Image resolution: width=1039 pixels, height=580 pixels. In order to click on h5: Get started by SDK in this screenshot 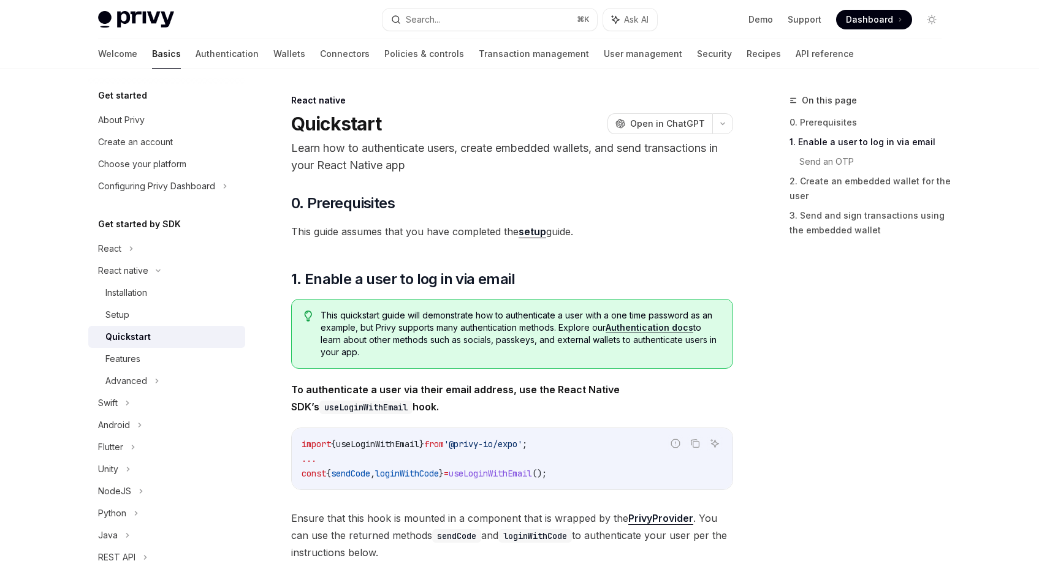, I will do `click(139, 224)`.